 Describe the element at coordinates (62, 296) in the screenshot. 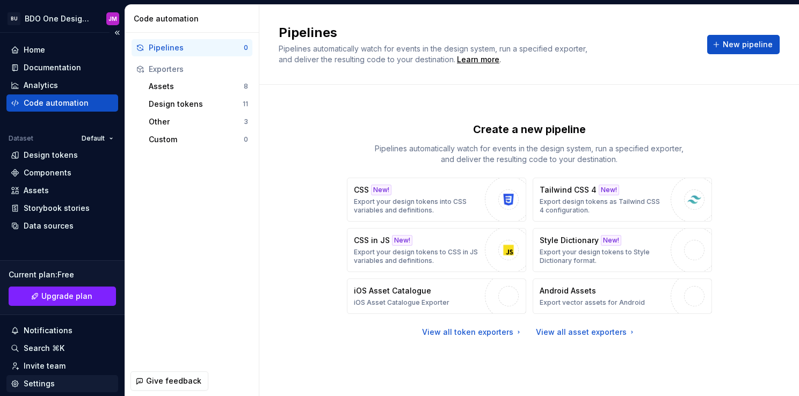

I see `a: Upgrade plan` at that location.